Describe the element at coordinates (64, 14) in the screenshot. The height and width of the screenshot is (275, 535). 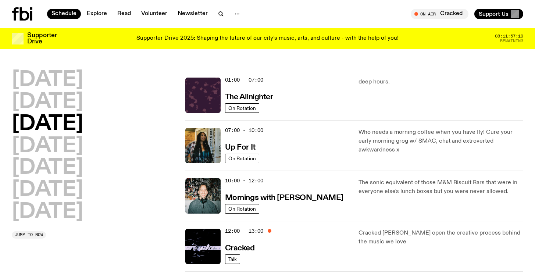
I see `a: Schedule` at that location.